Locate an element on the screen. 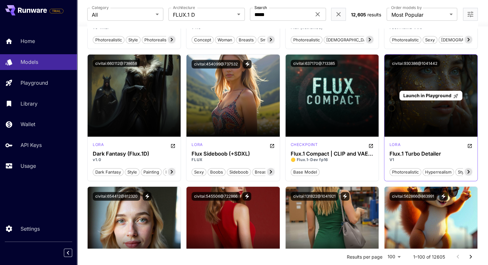  p: Wallet is located at coordinates (28, 124).